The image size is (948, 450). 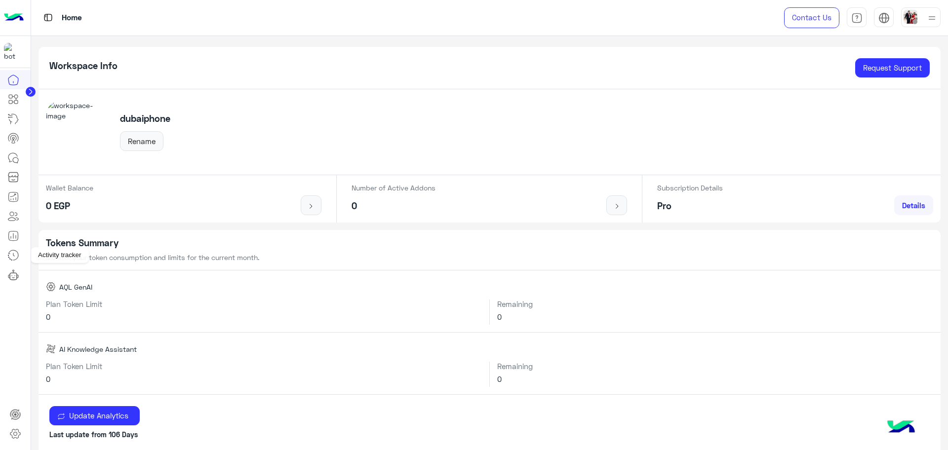 What do you see at coordinates (61, 417) in the screenshot?
I see `img: update icon` at bounding box center [61, 417].